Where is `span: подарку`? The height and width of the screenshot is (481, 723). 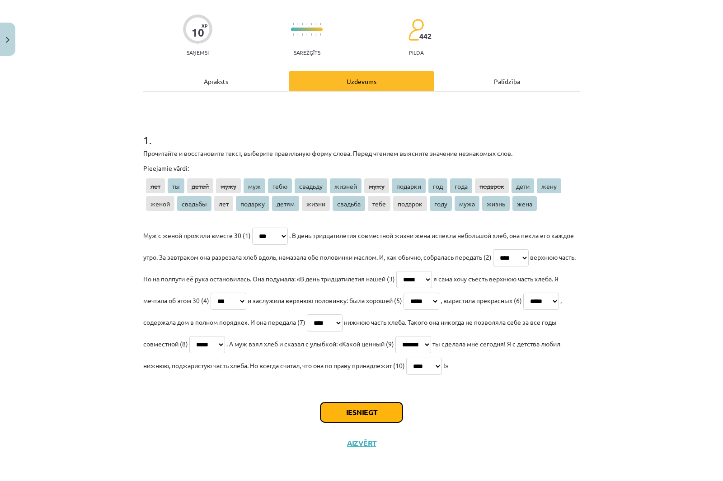
span: подарку is located at coordinates (253, 203).